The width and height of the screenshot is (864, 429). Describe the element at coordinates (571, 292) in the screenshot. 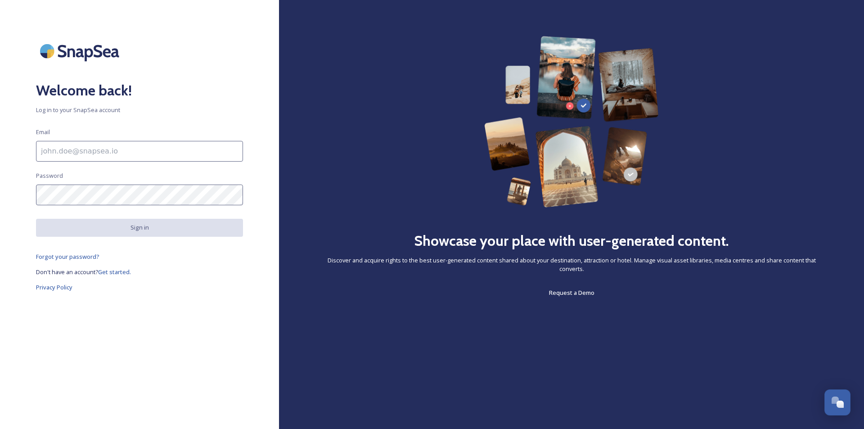

I see `span: Request a Demo` at that location.